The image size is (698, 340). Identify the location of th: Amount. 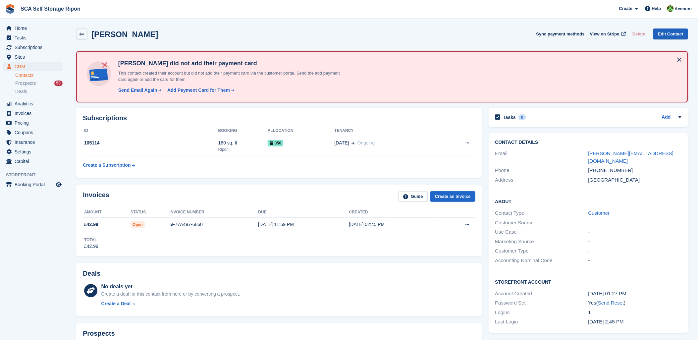
(107, 212).